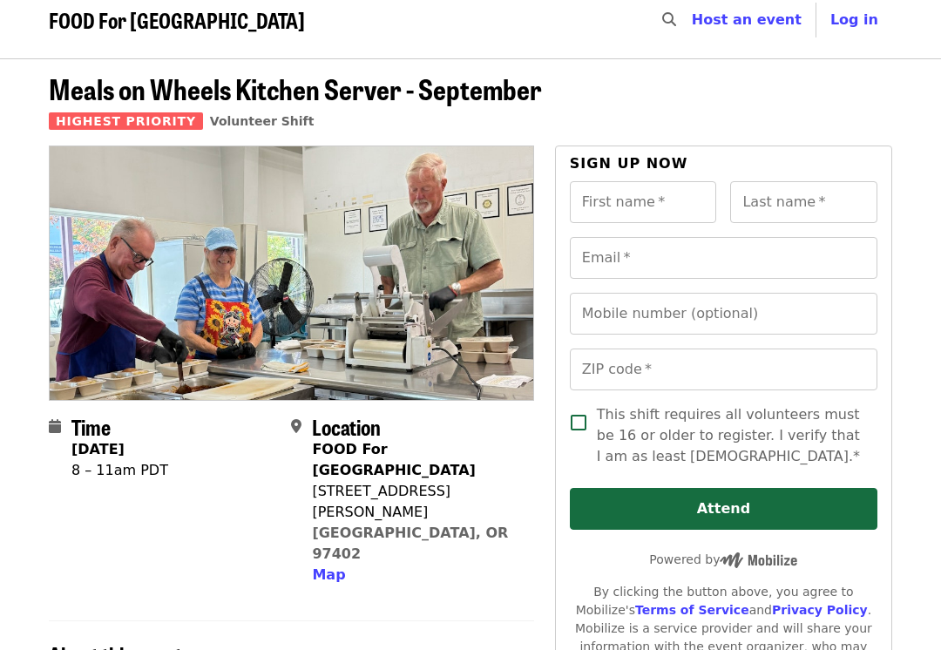 The height and width of the screenshot is (650, 941). Describe the element at coordinates (723, 259) in the screenshot. I see `input: Email` at that location.